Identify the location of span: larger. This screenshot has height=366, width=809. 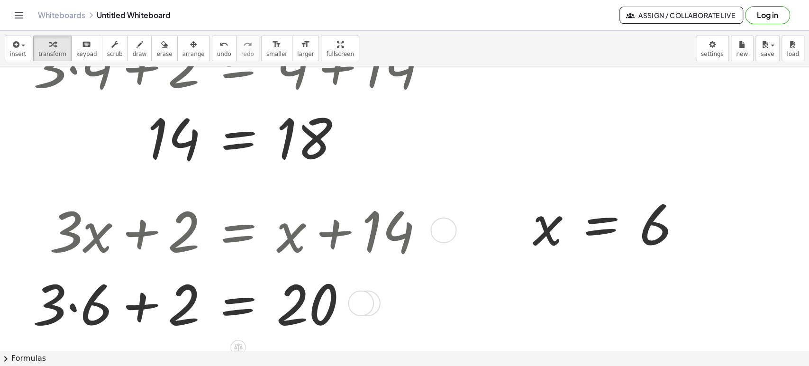
(305, 54).